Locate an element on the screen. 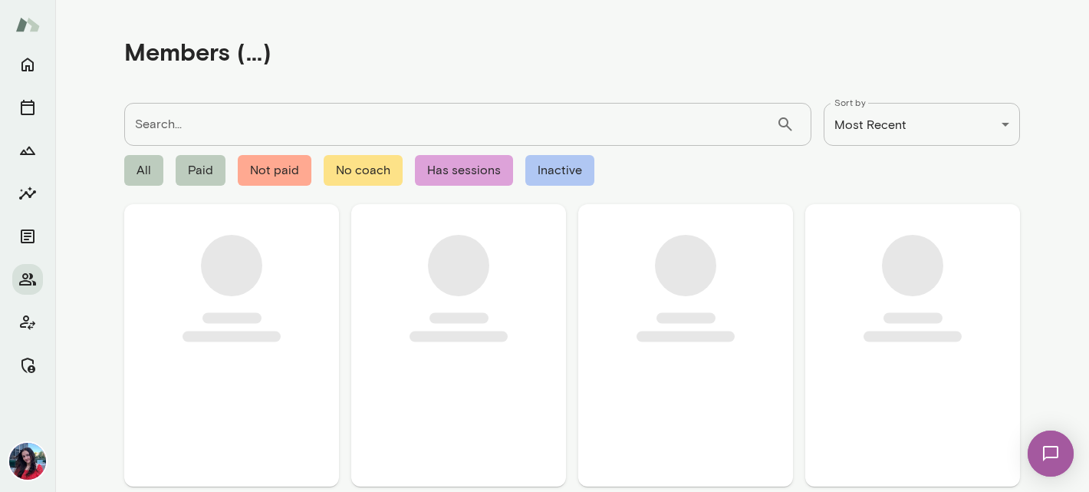  span: Paid is located at coordinates (200, 170).